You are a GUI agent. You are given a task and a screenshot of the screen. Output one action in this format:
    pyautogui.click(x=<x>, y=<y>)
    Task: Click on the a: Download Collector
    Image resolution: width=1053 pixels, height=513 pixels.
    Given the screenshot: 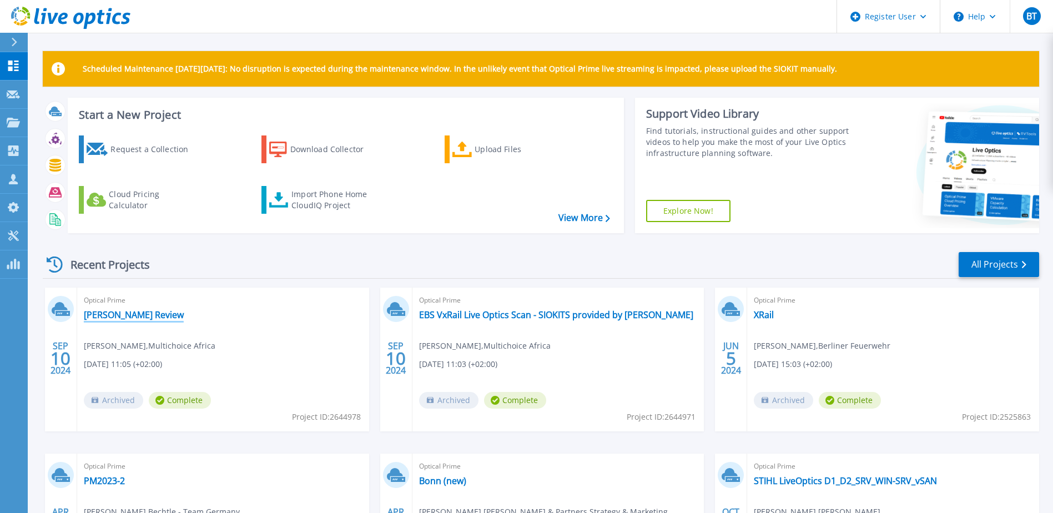 What is the action you would take?
    pyautogui.click(x=323, y=149)
    